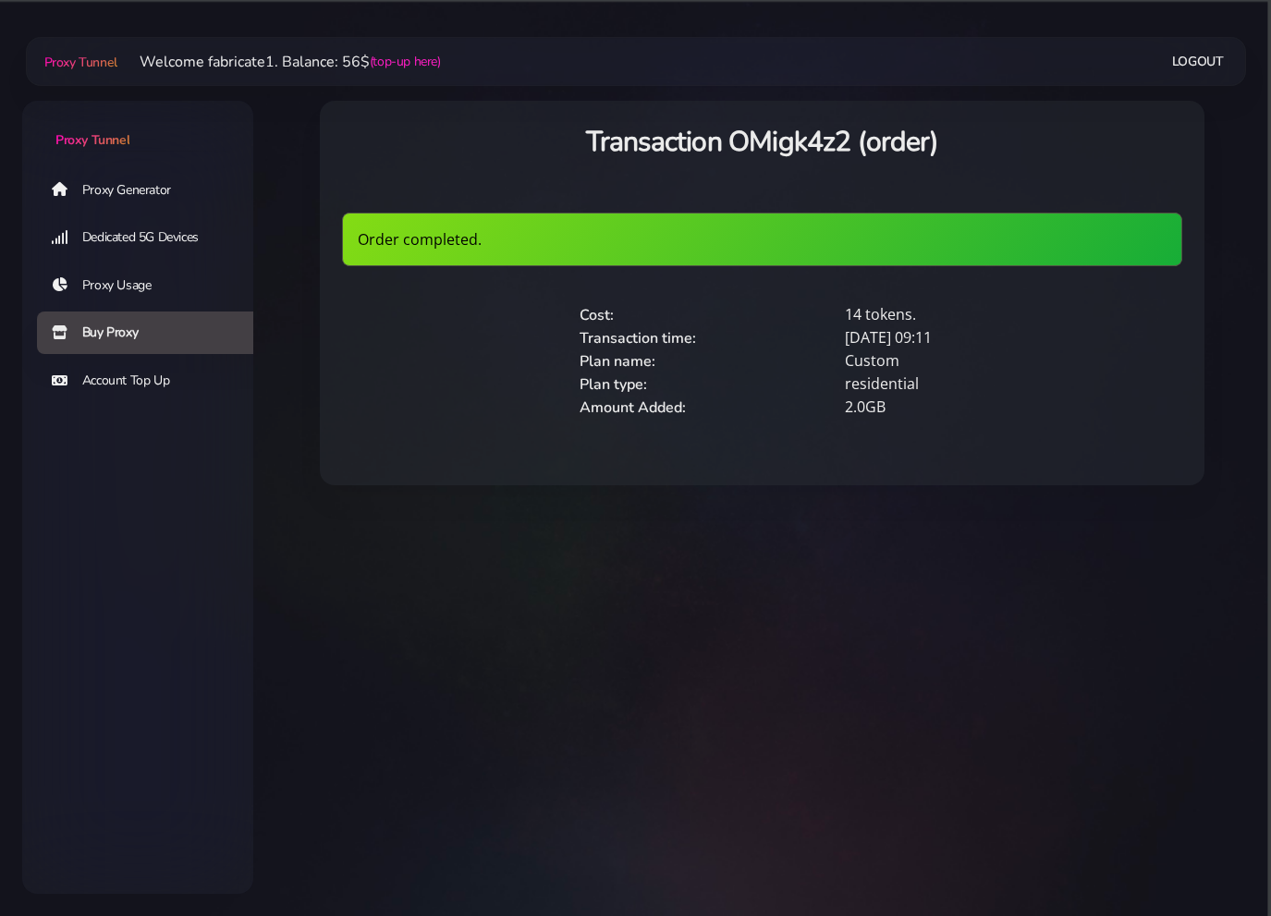  I want to click on a: Proxy Generator, so click(152, 189).